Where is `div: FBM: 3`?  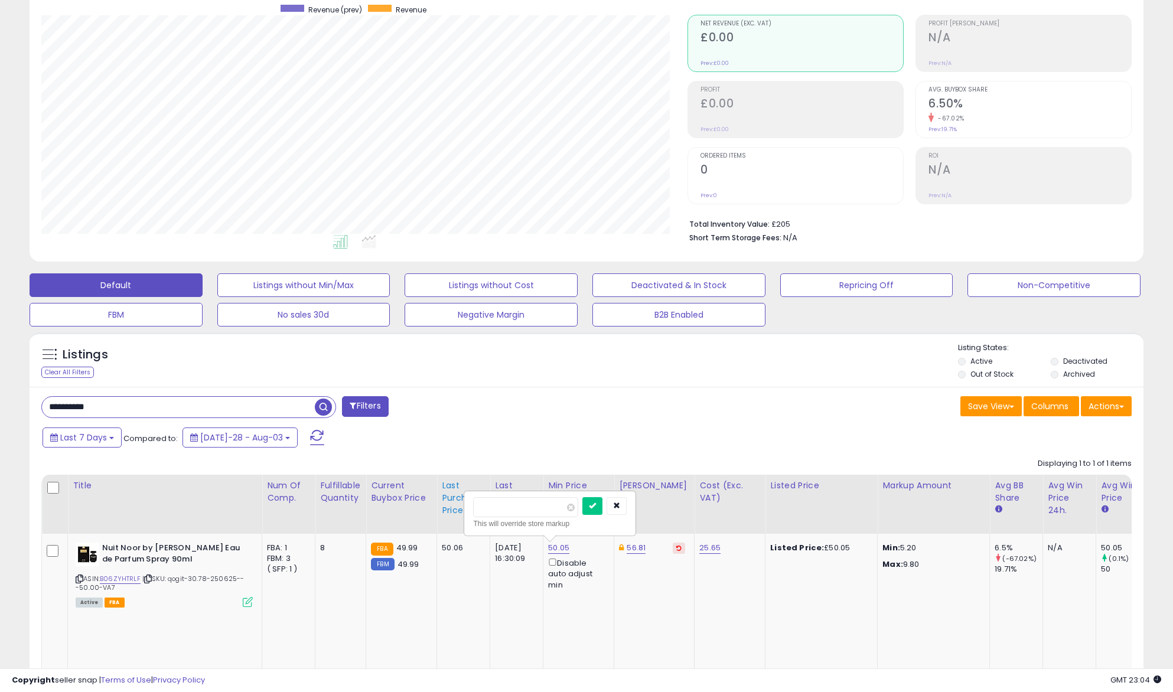
div: FBM: 3 is located at coordinates (286, 559).